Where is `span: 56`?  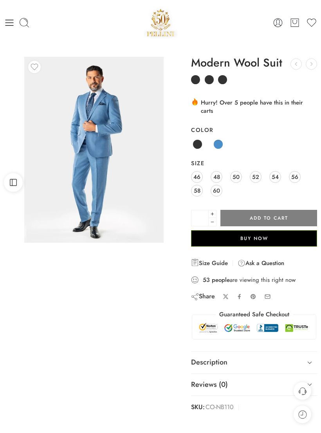
span: 56 is located at coordinates (295, 177).